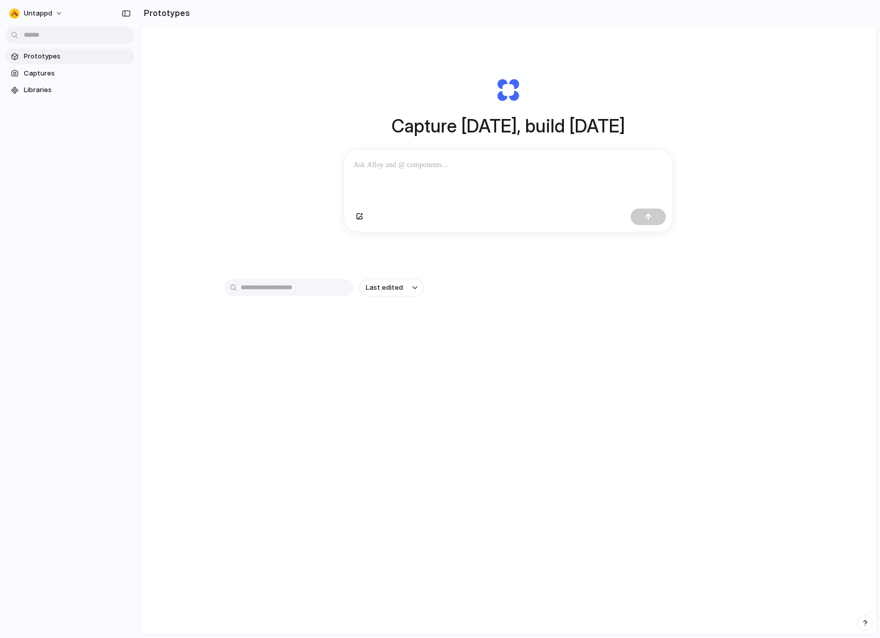  Describe the element at coordinates (37, 13) in the screenshot. I see `button: Untappd` at that location.